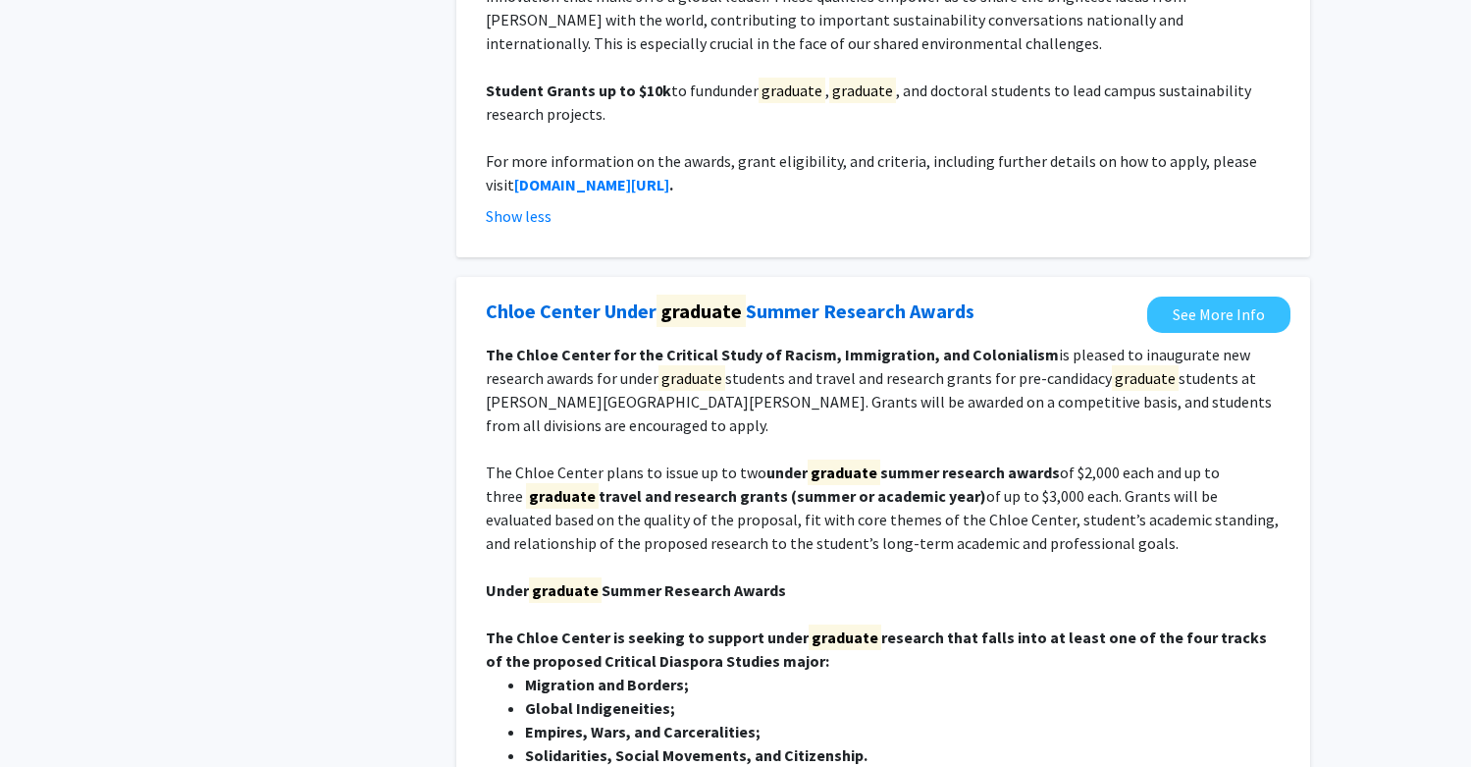 Image resolution: width=1471 pixels, height=767 pixels. What do you see at coordinates (772, 354) in the screenshot?
I see `strong: The Chloe Center for the Critical Study of Racism, Immigration, and Colonialism` at bounding box center [772, 354].